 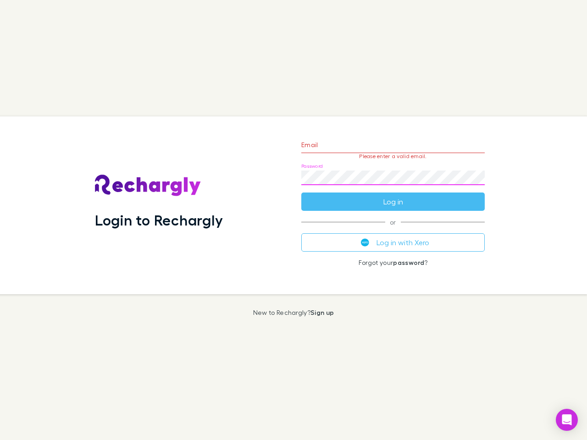 What do you see at coordinates (409, 262) in the screenshot?
I see `a: password` at bounding box center [409, 262].